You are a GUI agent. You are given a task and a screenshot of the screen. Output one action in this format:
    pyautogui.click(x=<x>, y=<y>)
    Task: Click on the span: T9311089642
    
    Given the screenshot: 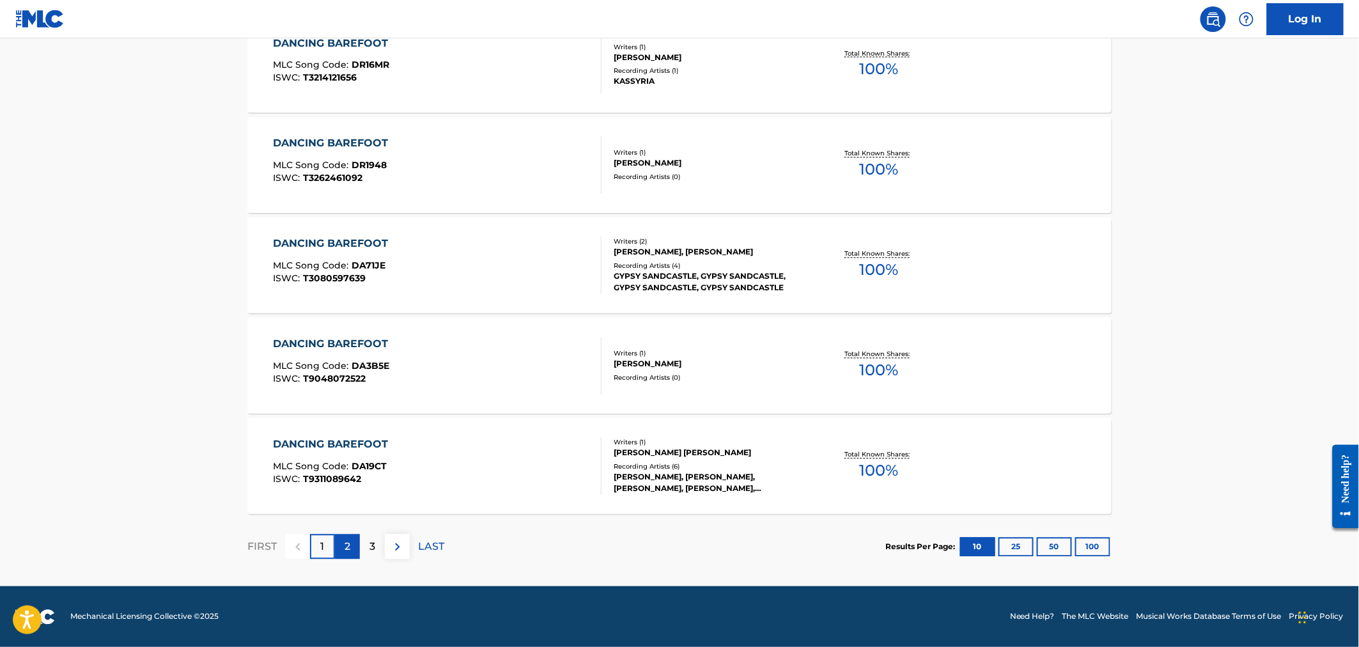 What is the action you would take?
    pyautogui.click(x=332, y=479)
    